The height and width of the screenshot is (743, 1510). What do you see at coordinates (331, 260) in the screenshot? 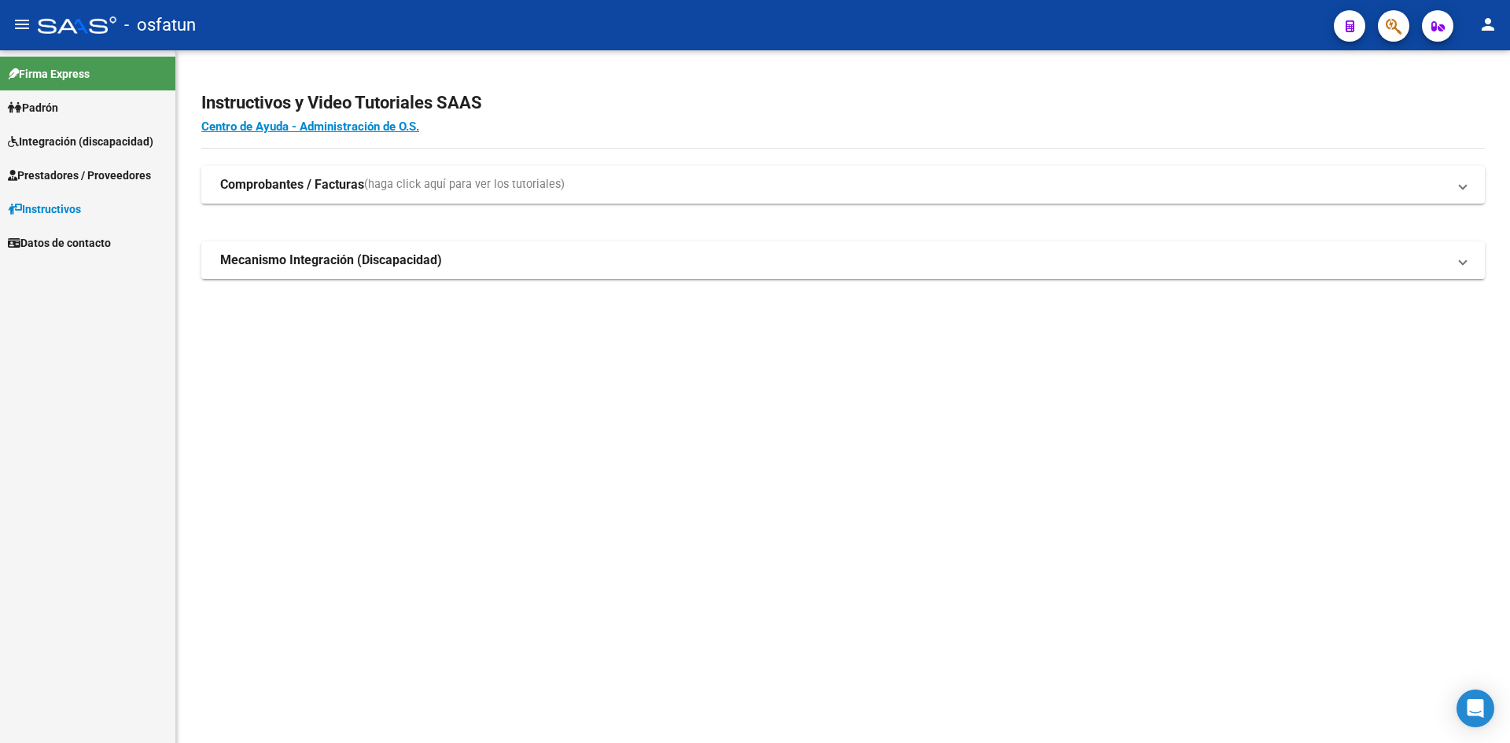
I see `strong: Mecanismo Integración (Discapacidad)` at bounding box center [331, 260].